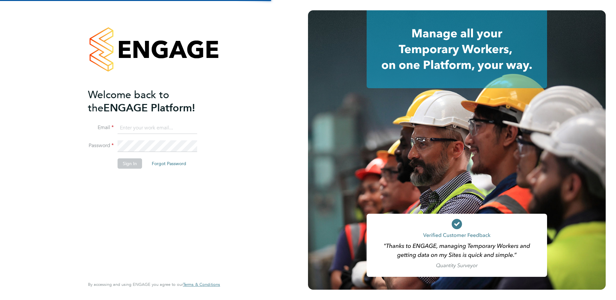  What do you see at coordinates (154, 284) in the screenshot?
I see `span: By accessing and using ENGAGE you agree to our` at bounding box center [154, 284].